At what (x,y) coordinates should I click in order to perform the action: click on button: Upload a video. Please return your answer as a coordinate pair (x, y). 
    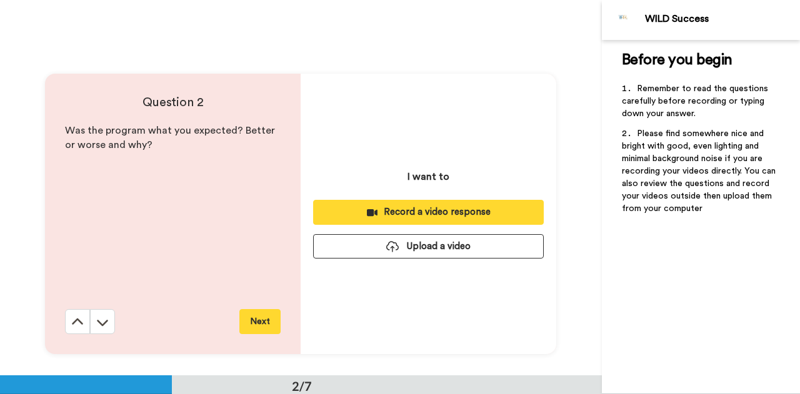
    Looking at the image, I should click on (428, 246).